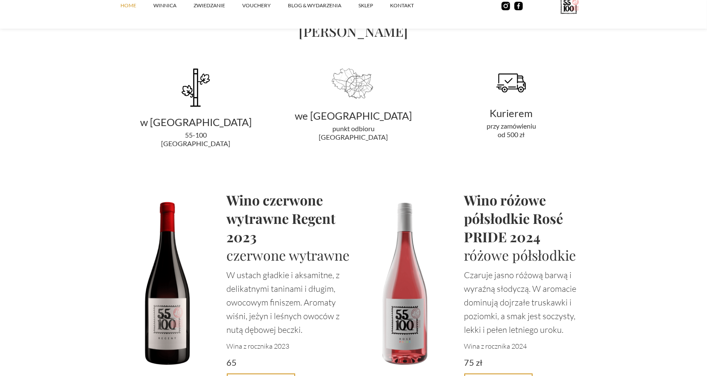 This screenshot has width=707, height=376. I want to click on h1: czerwone wytrawne, so click(290, 255).